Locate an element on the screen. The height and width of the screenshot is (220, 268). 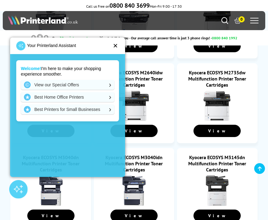
img: Kyocera ECOSYS M2735dw Multifunction Printer Toner Cartridges is located at coordinates (217, 106).